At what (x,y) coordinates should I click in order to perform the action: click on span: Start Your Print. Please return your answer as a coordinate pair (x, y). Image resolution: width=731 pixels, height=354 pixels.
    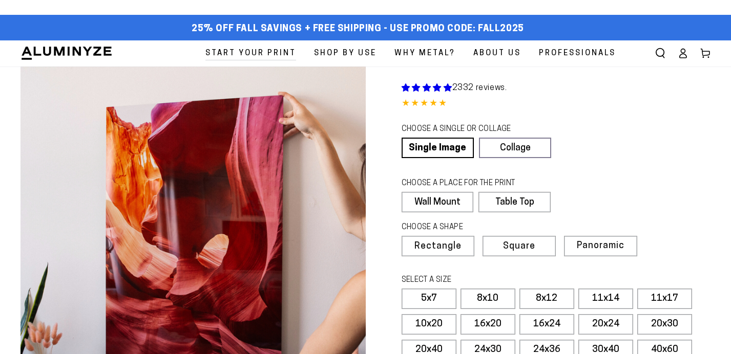
    Looking at the image, I should click on (250, 53).